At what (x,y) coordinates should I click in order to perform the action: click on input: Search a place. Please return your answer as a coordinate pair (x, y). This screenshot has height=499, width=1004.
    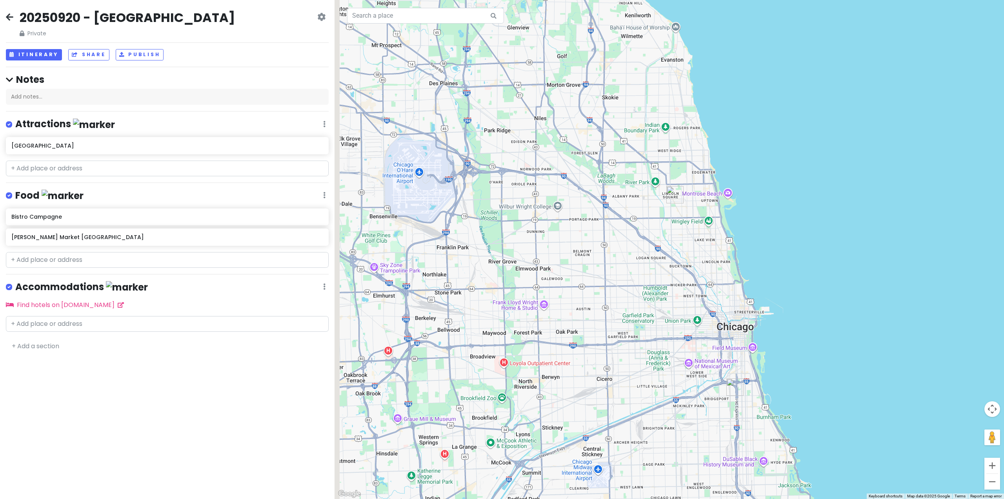
    Looking at the image, I should click on (426, 16).